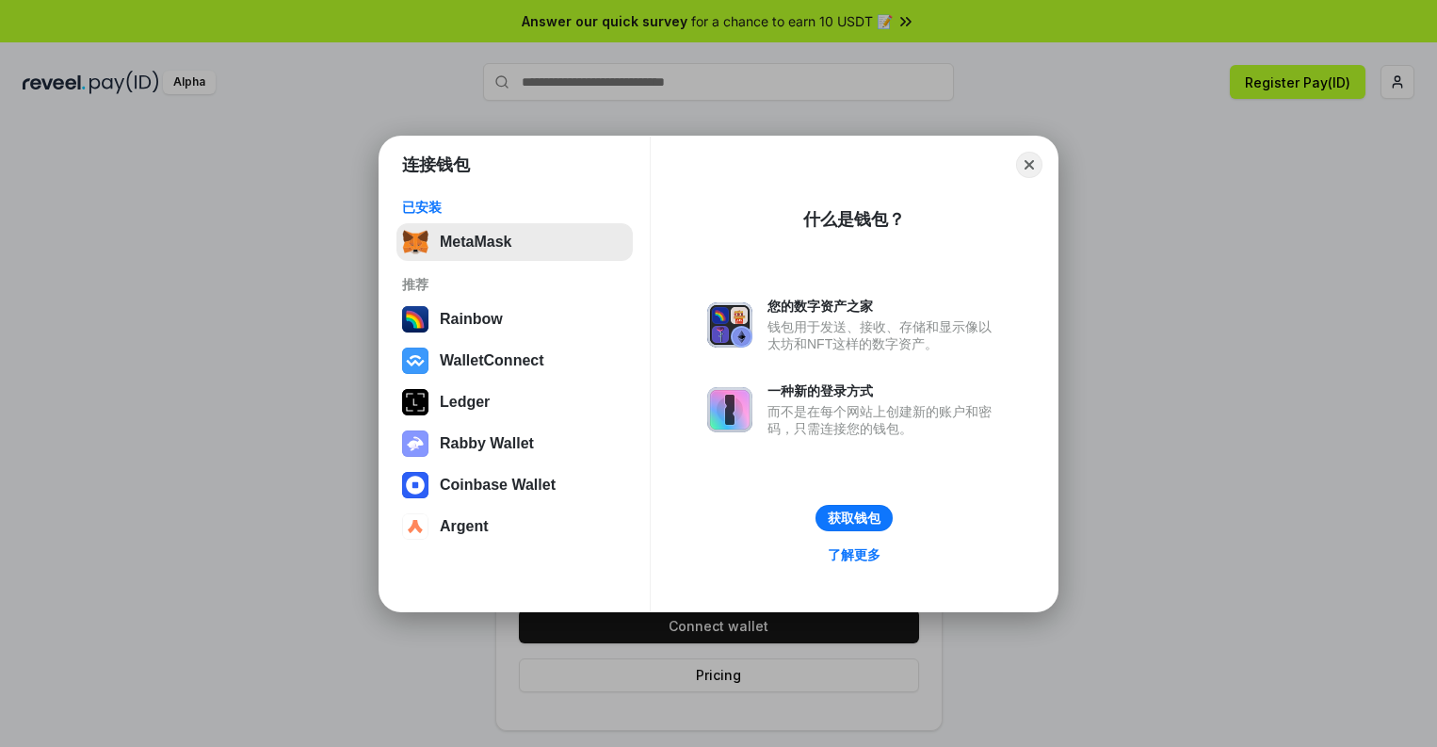 This screenshot has width=1437, height=747. Describe the element at coordinates (476, 242) in the screenshot. I see `div: MetaMask` at that location.